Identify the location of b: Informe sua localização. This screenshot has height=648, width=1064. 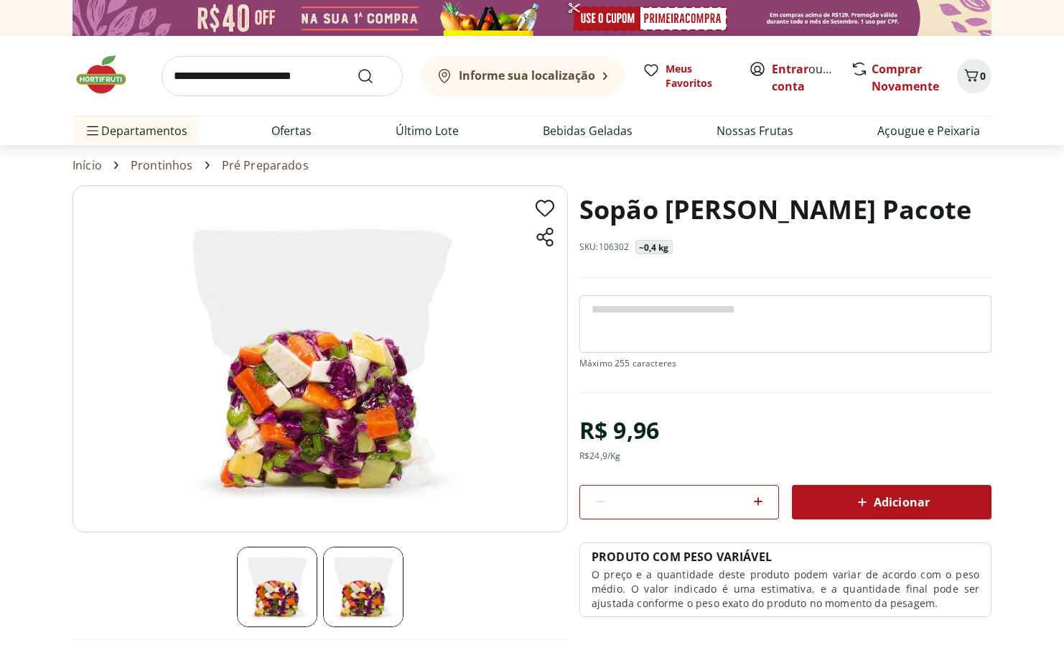
(527, 75).